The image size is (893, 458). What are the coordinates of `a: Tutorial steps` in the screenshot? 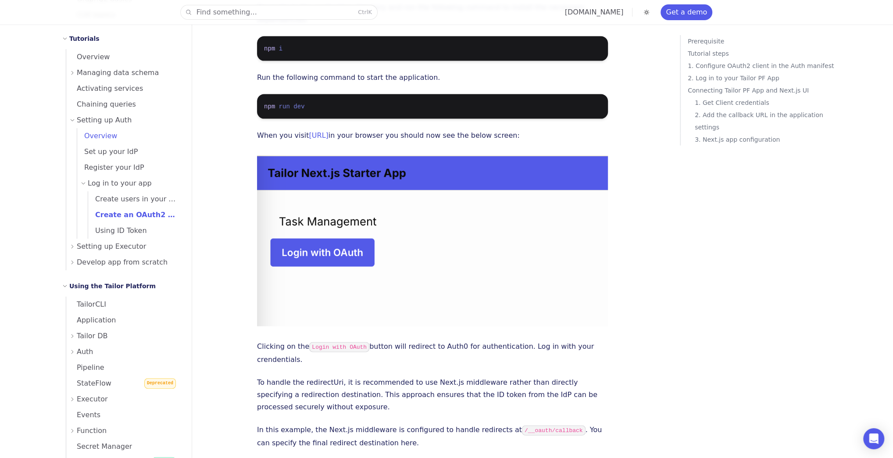 It's located at (763, 54).